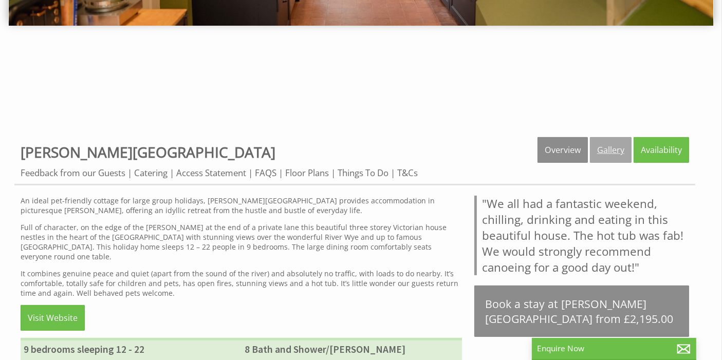 The image size is (722, 360). Describe the element at coordinates (408, 173) in the screenshot. I see `a: T&Cs` at that location.